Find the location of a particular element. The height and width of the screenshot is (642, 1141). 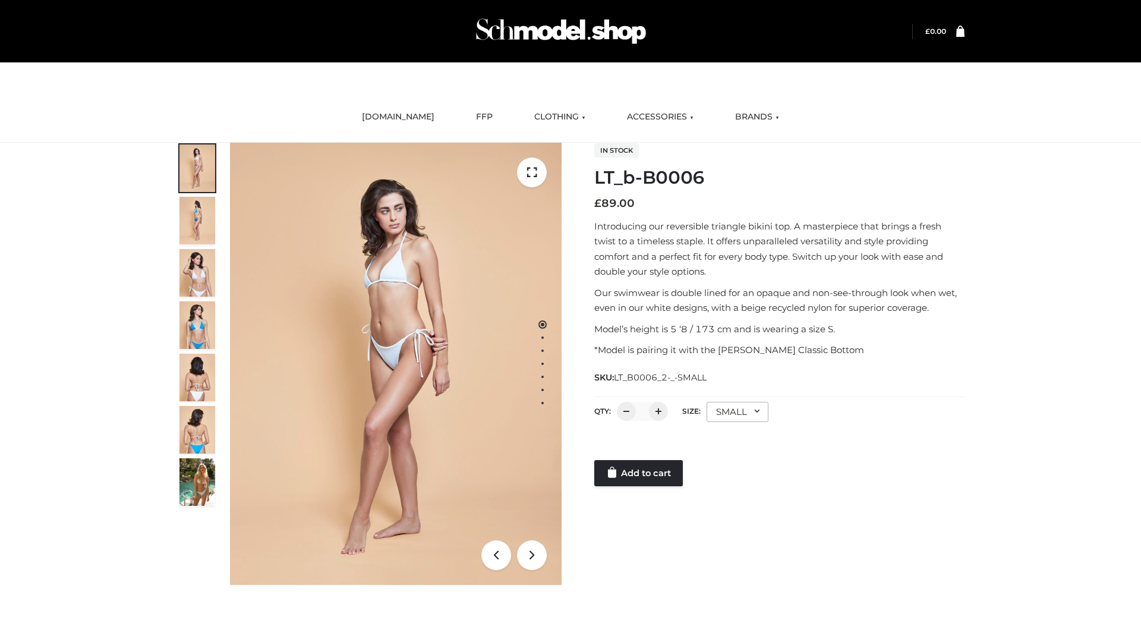

a: ACCESSORIES is located at coordinates (660, 117).